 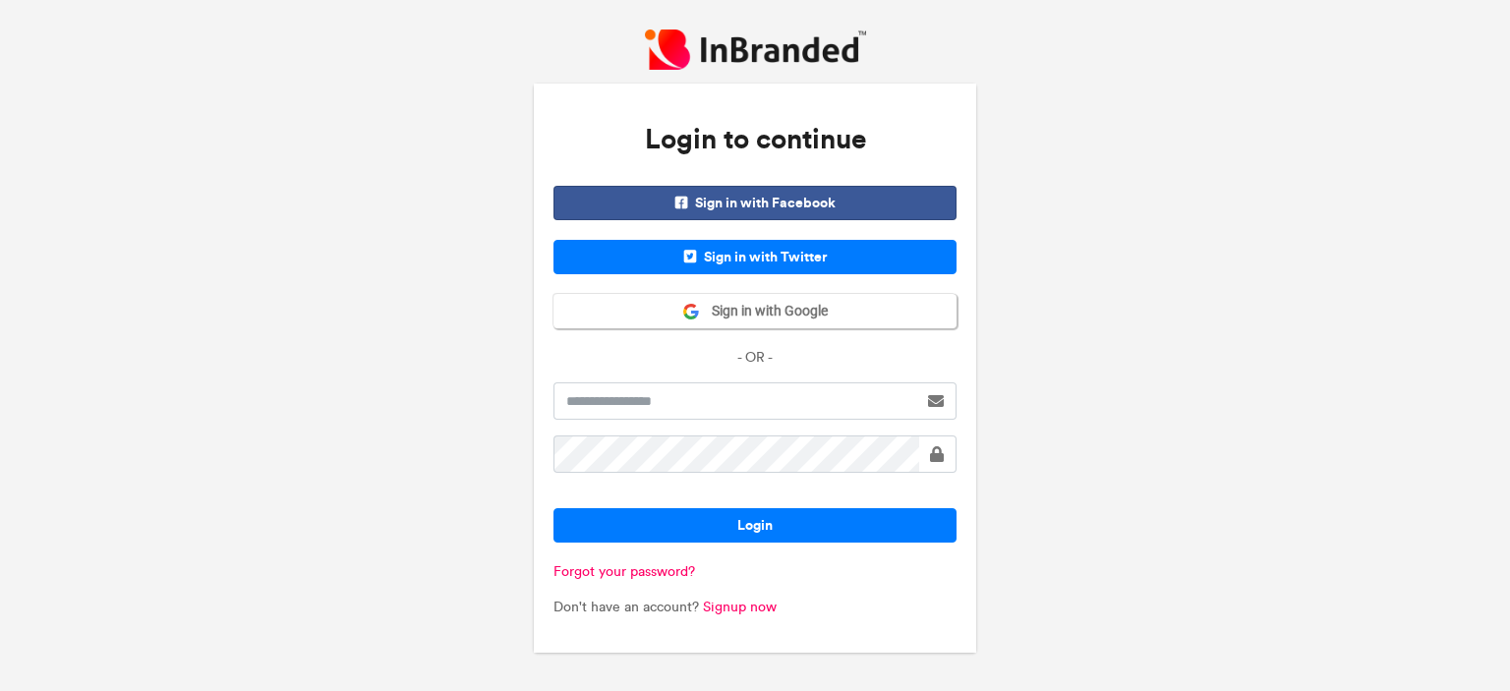 What do you see at coordinates (755, 525) in the screenshot?
I see `button: Login` at bounding box center [755, 525].